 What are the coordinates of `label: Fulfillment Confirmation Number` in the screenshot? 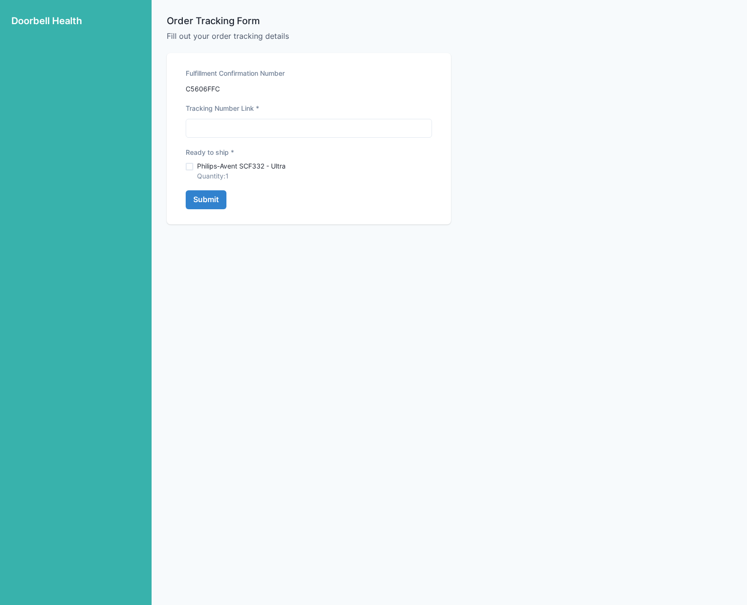 It's located at (235, 73).